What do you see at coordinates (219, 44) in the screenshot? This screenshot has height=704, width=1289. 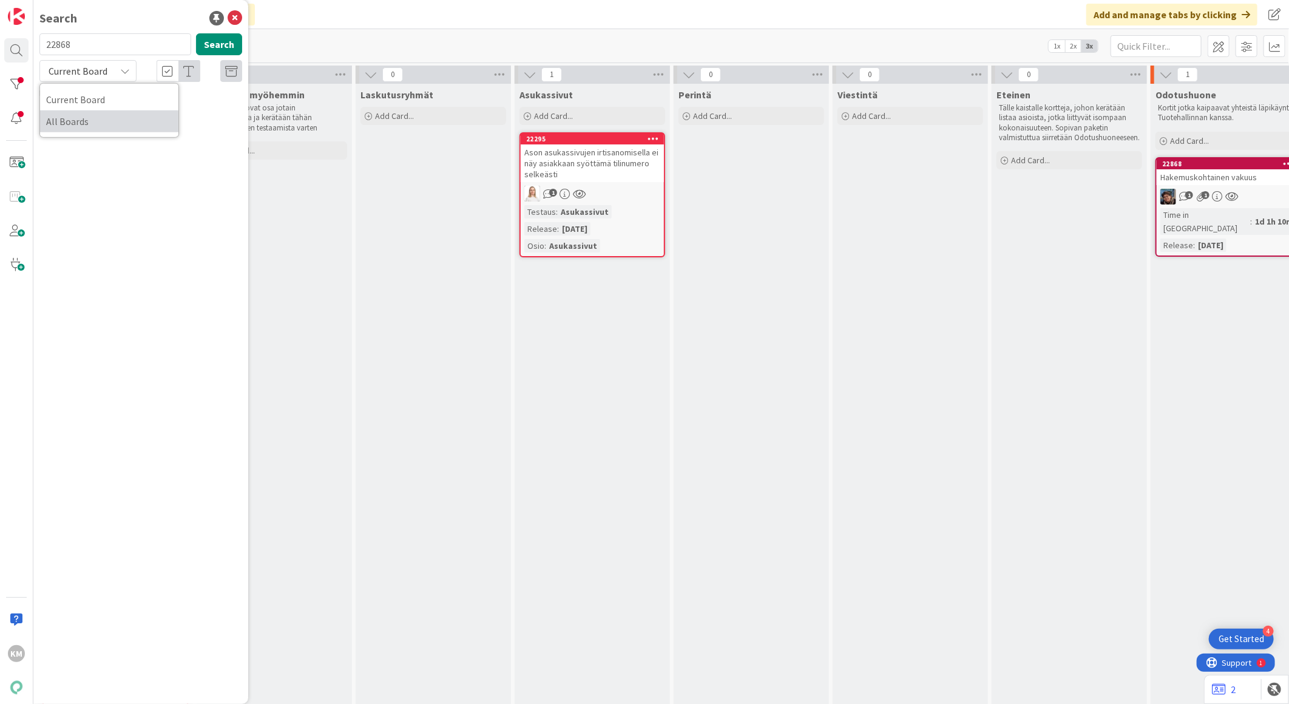 I see `button: Search` at bounding box center [219, 44].